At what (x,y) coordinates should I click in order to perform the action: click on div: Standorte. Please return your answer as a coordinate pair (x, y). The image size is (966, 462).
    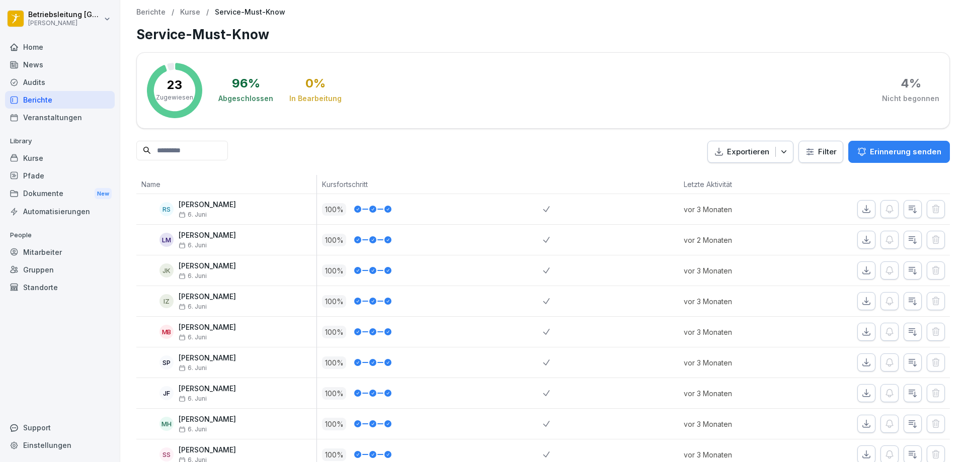
    Looking at the image, I should click on (60, 287).